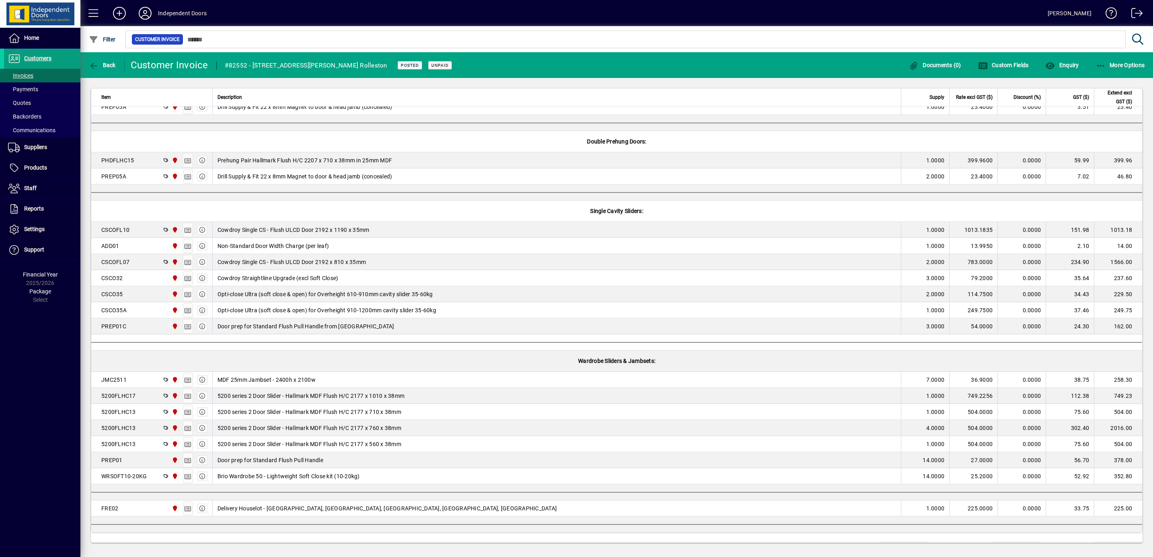  I want to click on span: 4.0000, so click(936, 428).